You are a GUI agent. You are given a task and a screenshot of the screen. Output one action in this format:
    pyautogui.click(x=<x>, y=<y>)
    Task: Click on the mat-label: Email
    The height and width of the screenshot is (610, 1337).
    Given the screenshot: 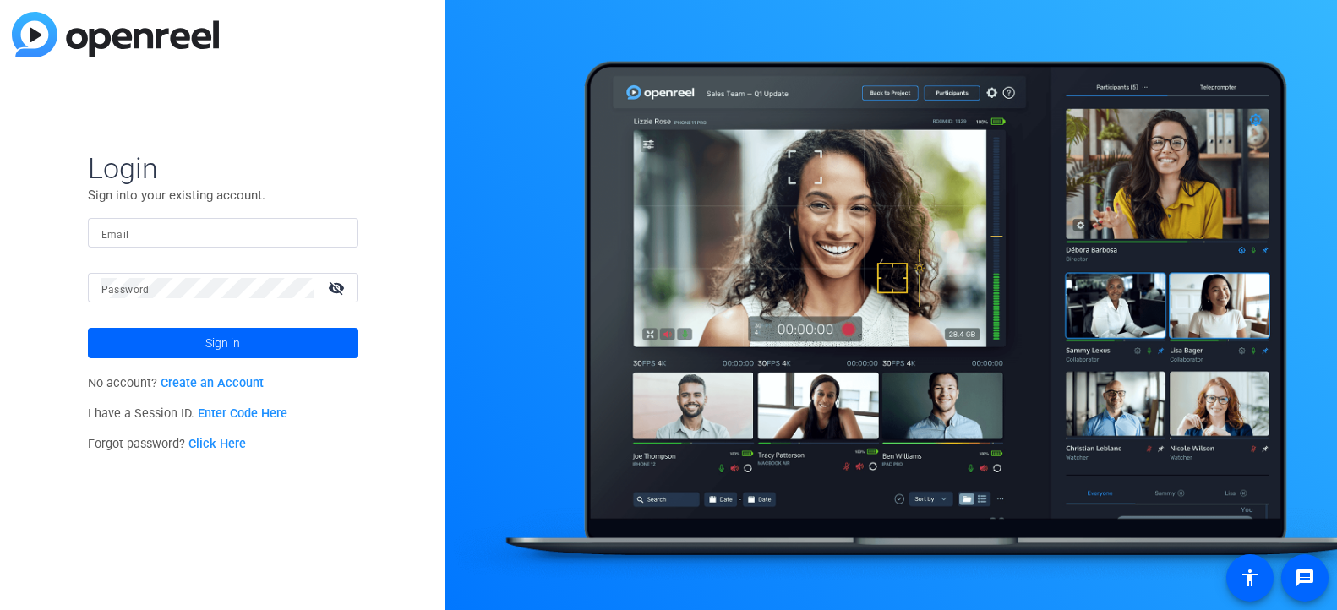 What is the action you would take?
    pyautogui.click(x=115, y=235)
    